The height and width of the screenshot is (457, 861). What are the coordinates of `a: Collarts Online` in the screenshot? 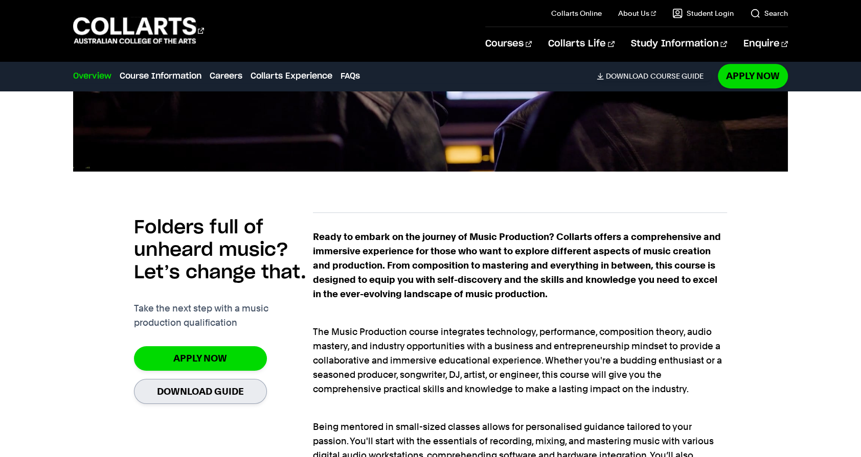 It's located at (576, 13).